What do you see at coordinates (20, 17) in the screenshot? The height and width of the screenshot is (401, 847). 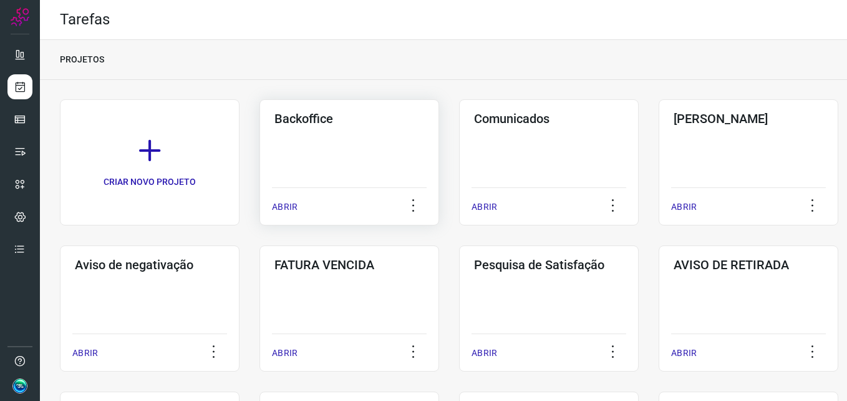 I see `img: Logo` at bounding box center [20, 17].